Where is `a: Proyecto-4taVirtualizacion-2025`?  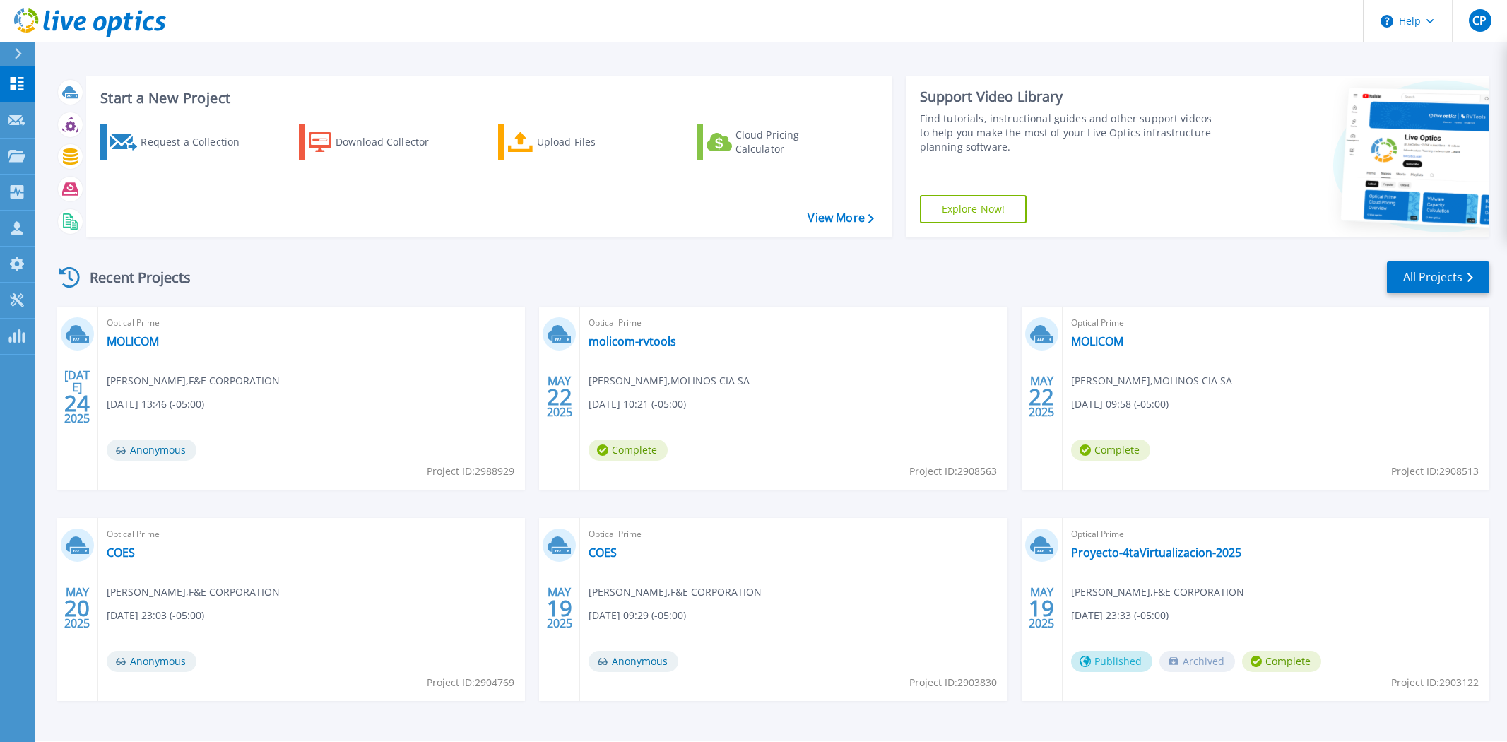 a: Proyecto-4taVirtualizacion-2025 is located at coordinates (1156, 552).